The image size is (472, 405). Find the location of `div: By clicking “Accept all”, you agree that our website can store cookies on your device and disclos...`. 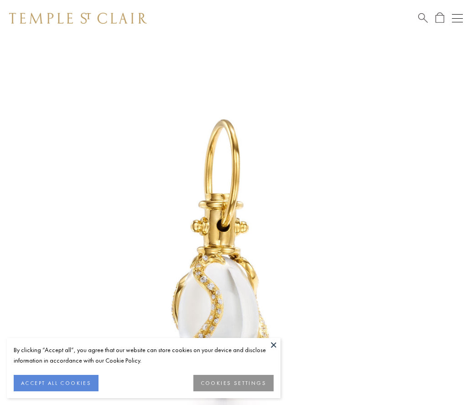

div: By clicking “Accept all”, you agree that our website can store cookies on your device and disclos... is located at coordinates (144, 355).